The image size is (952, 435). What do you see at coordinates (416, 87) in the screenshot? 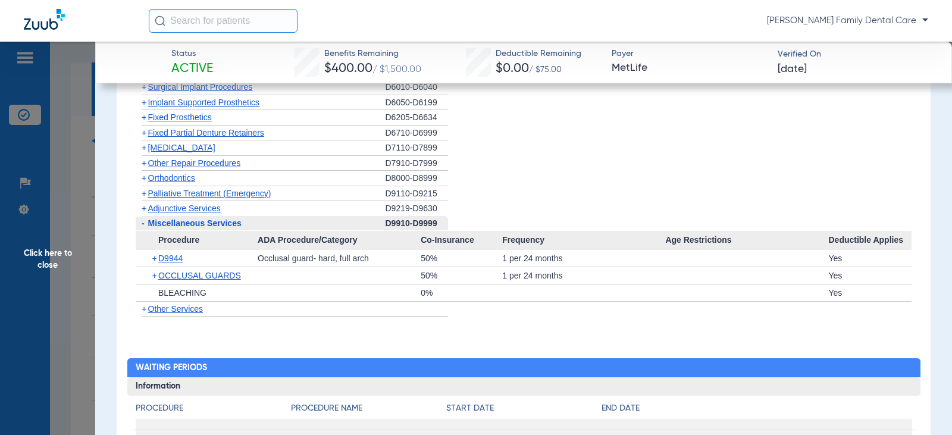
I see `div: D6010-D6040` at bounding box center [416, 87].